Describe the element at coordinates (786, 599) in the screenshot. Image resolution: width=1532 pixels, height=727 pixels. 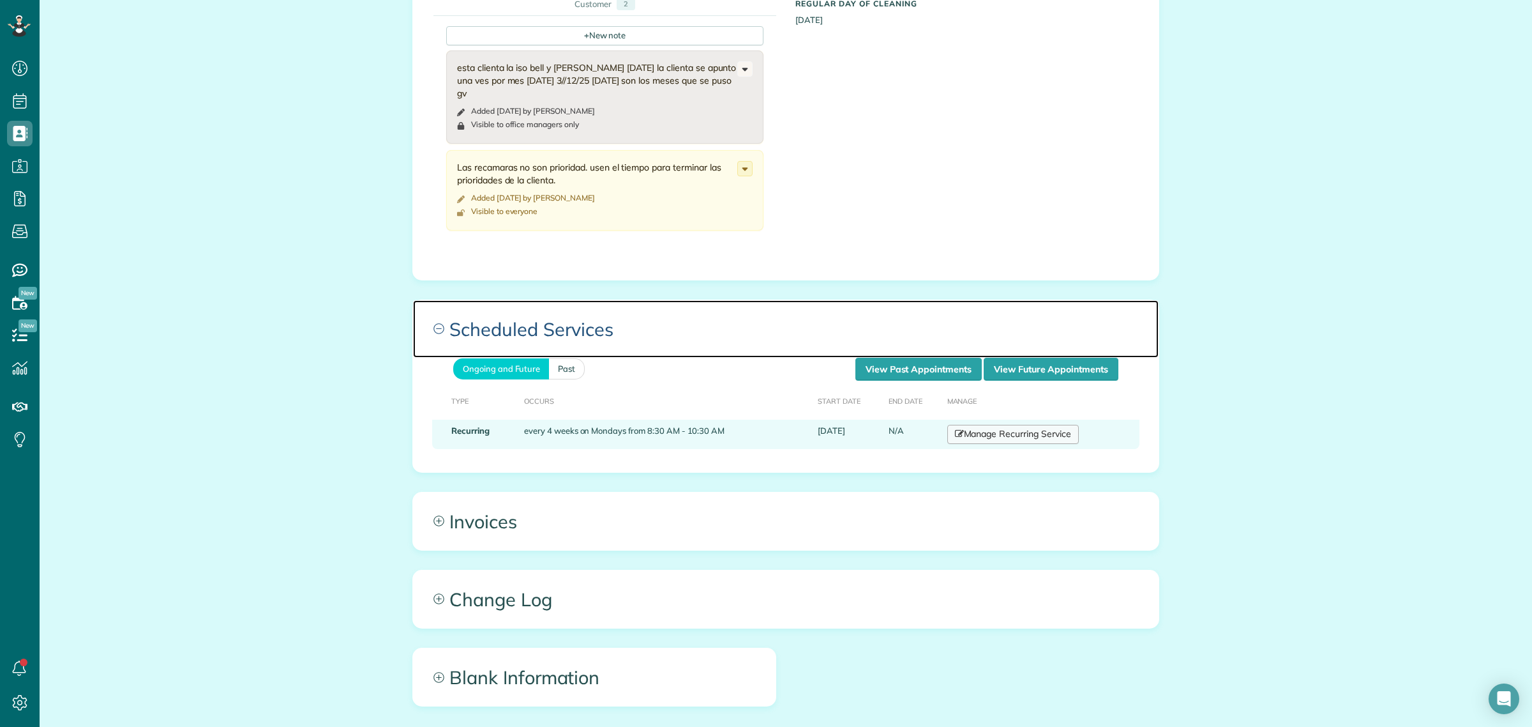
I see `a: Change Log` at that location.